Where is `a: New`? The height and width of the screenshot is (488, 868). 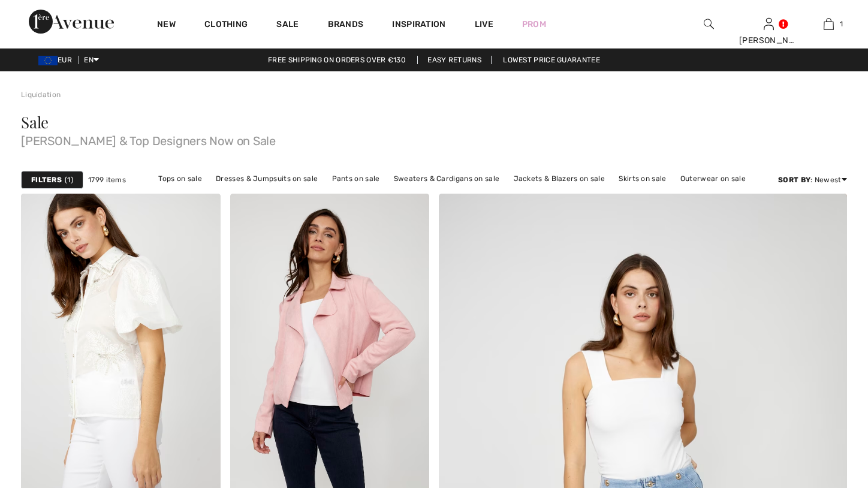 a: New is located at coordinates (166, 25).